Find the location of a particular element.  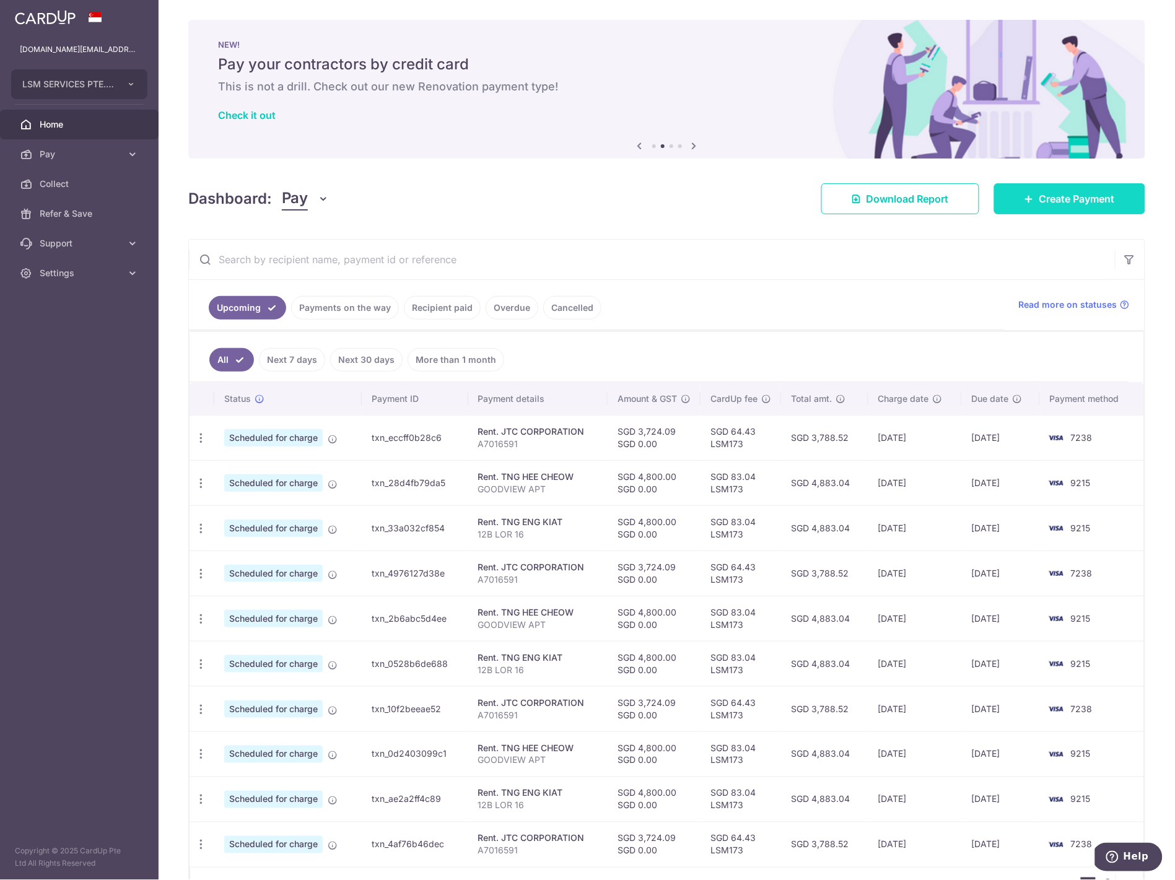

span: Due date is located at coordinates (990, 399).